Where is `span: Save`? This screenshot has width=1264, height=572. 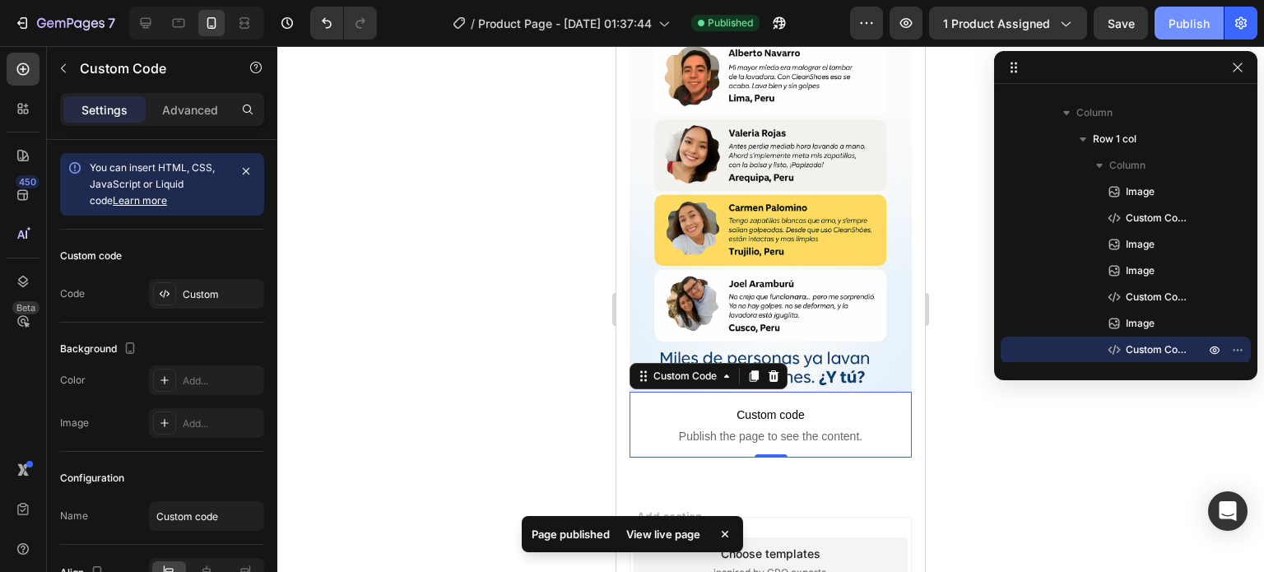
span: Save is located at coordinates (1121, 23).